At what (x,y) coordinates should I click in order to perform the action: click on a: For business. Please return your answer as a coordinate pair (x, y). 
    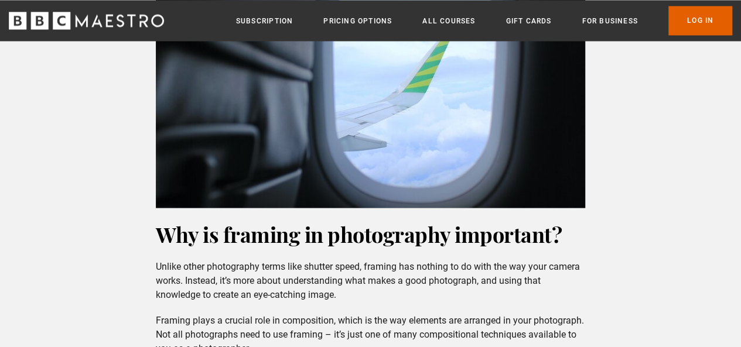
    Looking at the image, I should click on (609, 21).